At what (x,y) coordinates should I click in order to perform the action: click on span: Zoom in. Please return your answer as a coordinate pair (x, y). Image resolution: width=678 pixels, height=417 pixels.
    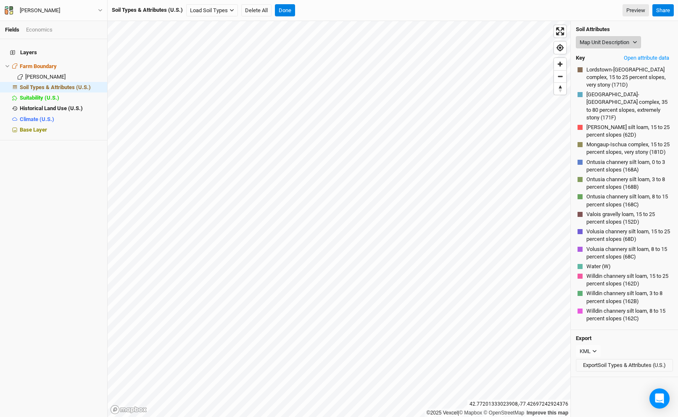
    Looking at the image, I should click on (560, 64).